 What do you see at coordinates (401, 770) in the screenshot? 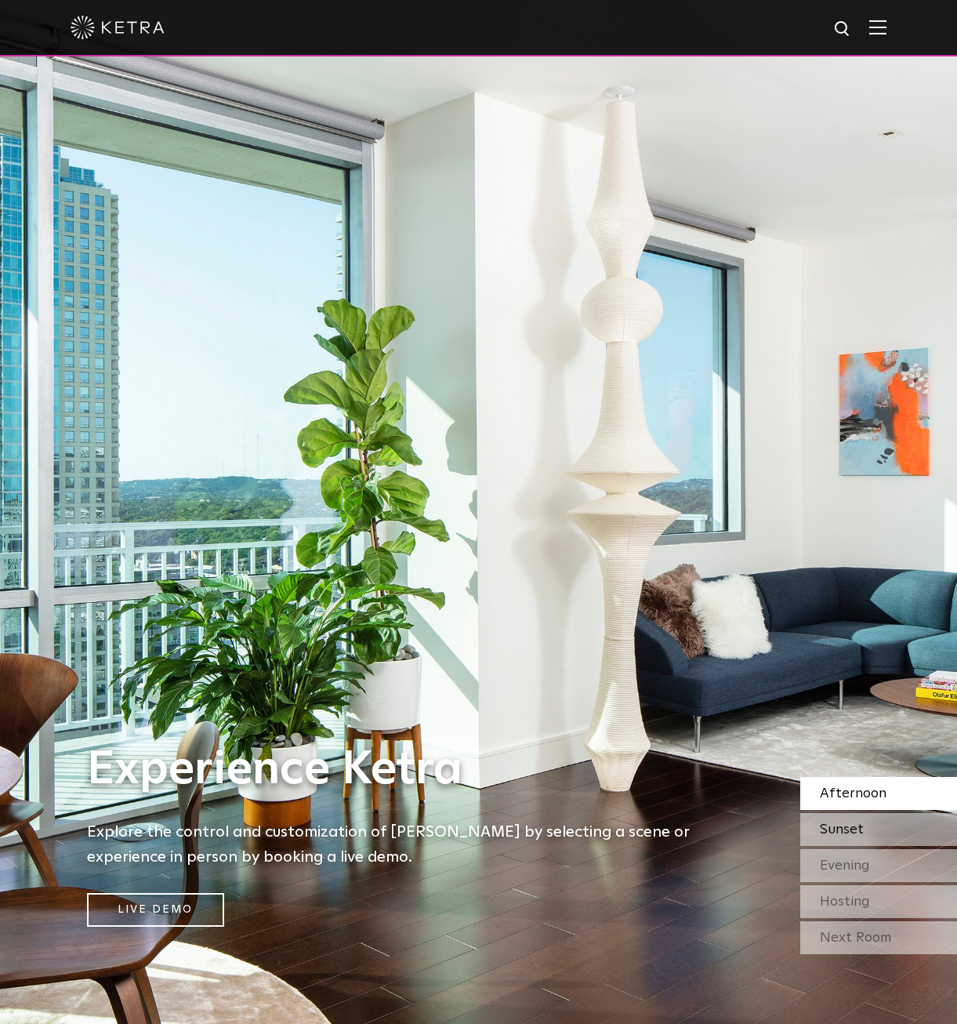
I see `h1: Experience Ketra` at bounding box center [401, 770].